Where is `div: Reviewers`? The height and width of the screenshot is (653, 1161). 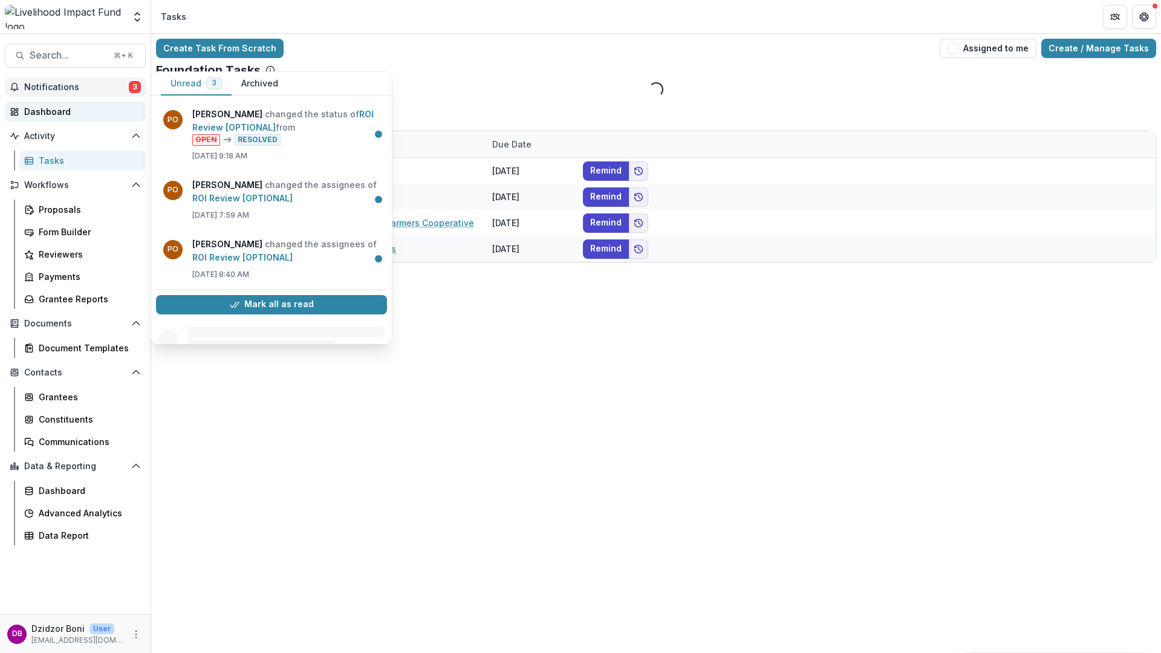 div: Reviewers is located at coordinates (87, 254).